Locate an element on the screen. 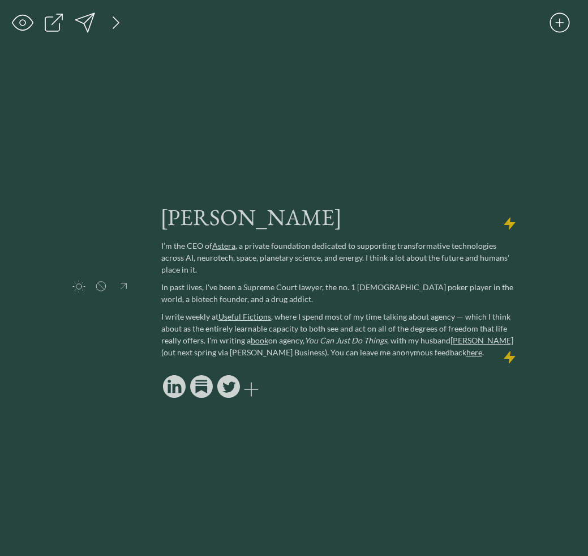 This screenshot has width=588, height=556. p: I write weekly at , where I spend most of my time talking about agency — which I think about as t... is located at coordinates (340, 334).